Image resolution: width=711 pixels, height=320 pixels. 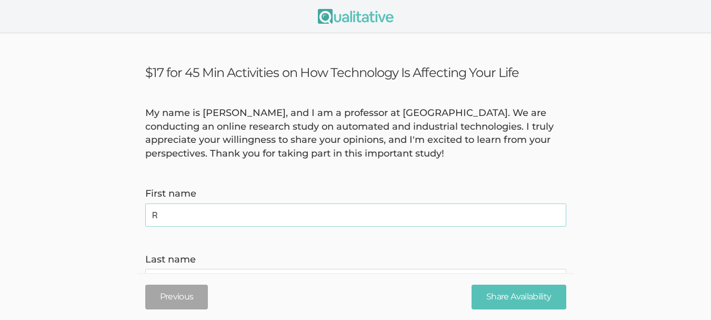 I want to click on input: Share Availability, so click(x=519, y=296).